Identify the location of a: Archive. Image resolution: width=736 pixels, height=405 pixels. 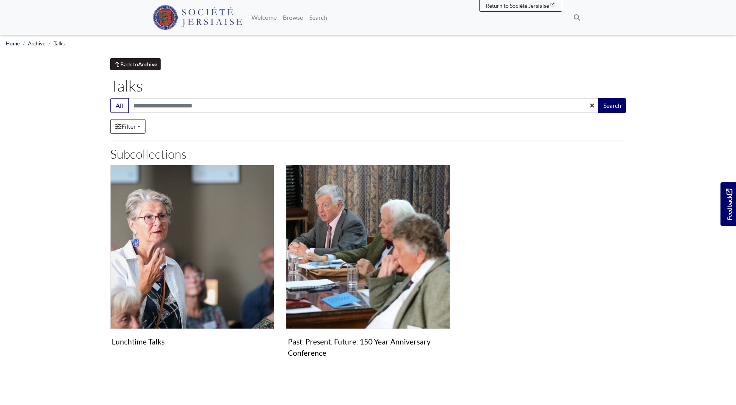
(36, 43).